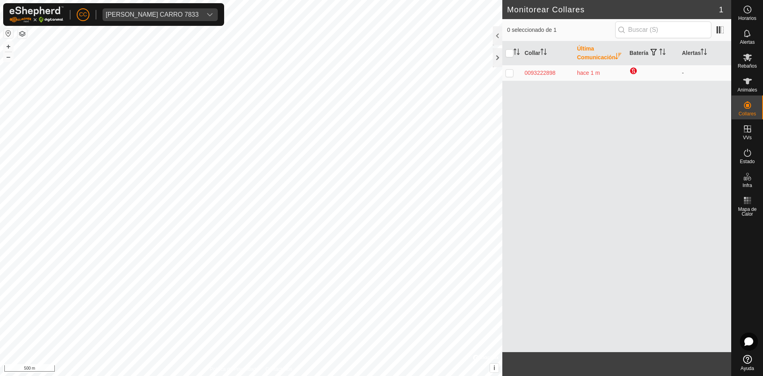 This screenshot has width=763, height=376. What do you see at coordinates (548, 73) in the screenshot?
I see `div: 0093222898` at bounding box center [548, 73].